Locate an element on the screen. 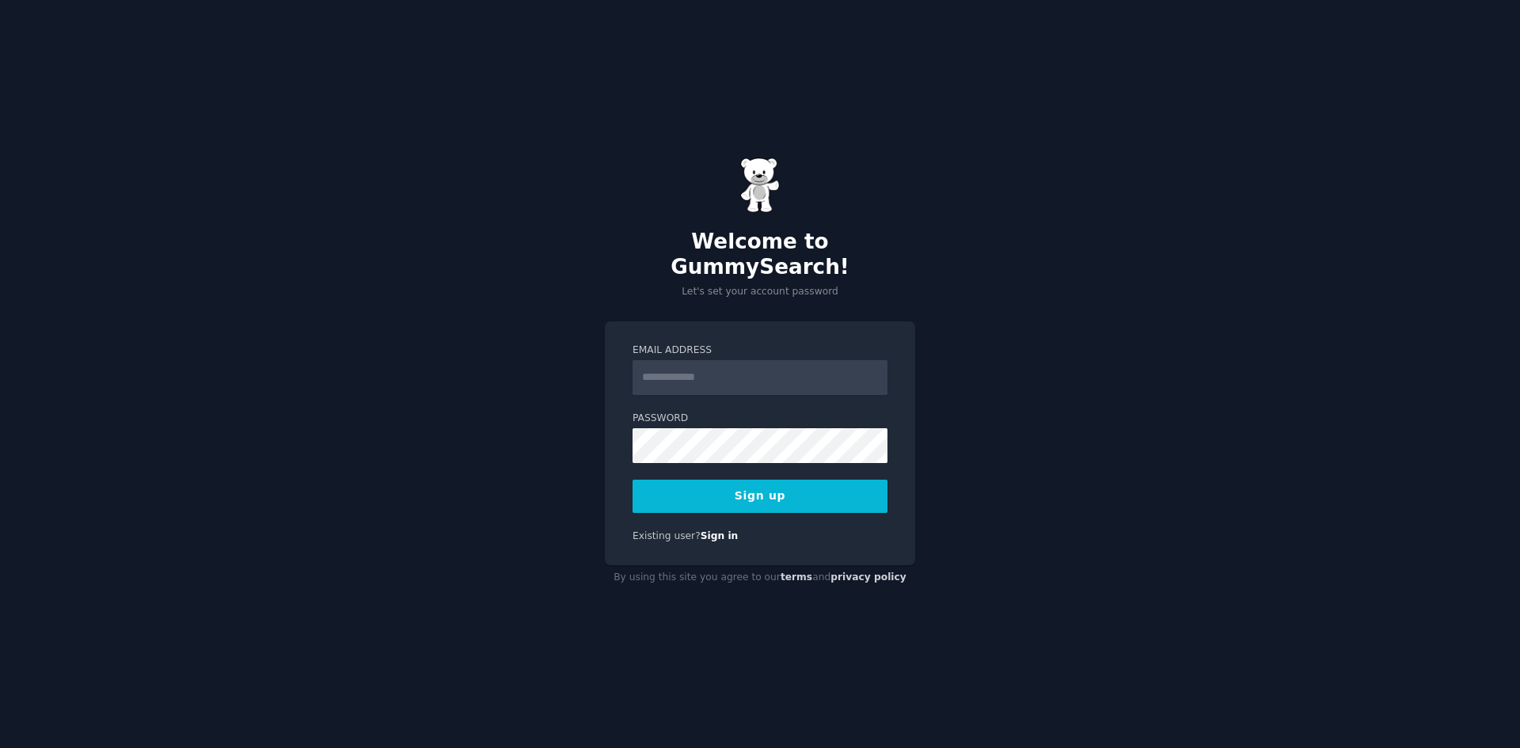 The height and width of the screenshot is (748, 1520). label: Email Address is located at coordinates (760, 351).